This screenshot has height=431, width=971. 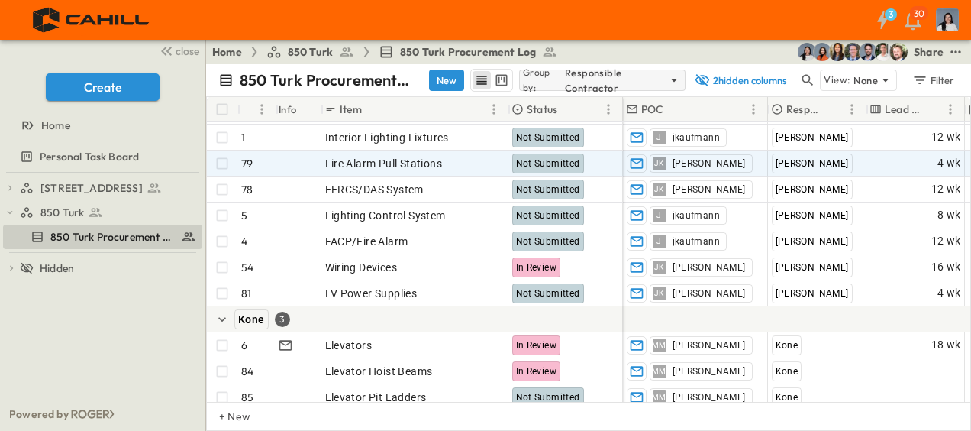 What do you see at coordinates (366, 241) in the screenshot?
I see `span: FACP/Fire Alarm` at bounding box center [366, 241].